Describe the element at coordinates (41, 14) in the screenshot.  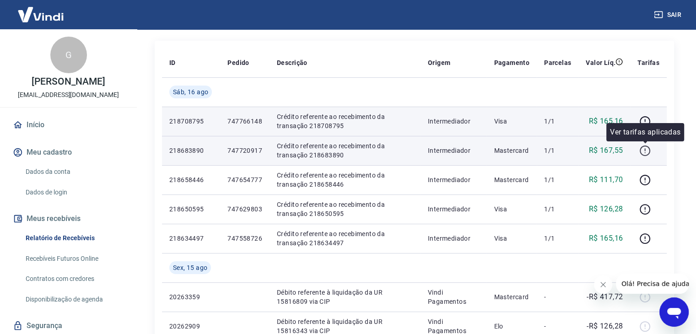
I see `img: Vindi` at that location.